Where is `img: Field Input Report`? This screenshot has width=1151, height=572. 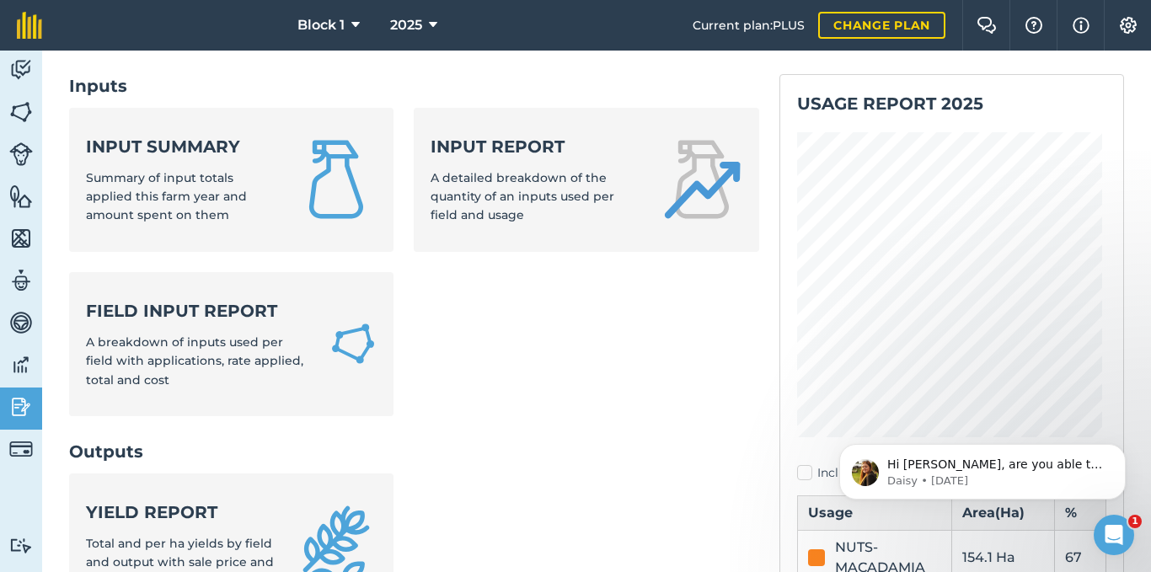 img: Field Input Report is located at coordinates (353, 344).